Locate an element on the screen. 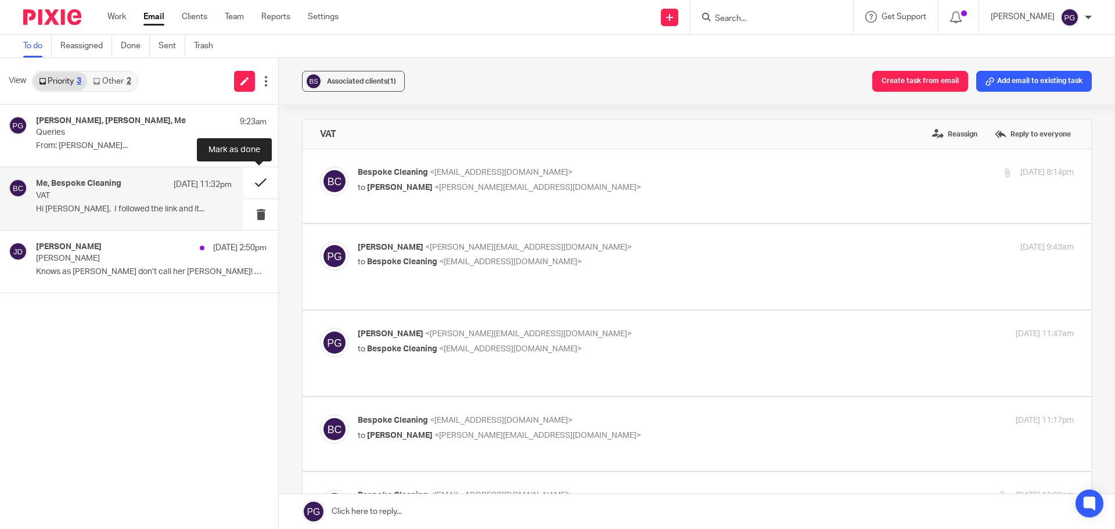  a: Outlook for iOS is located at coordinates (71, 479).